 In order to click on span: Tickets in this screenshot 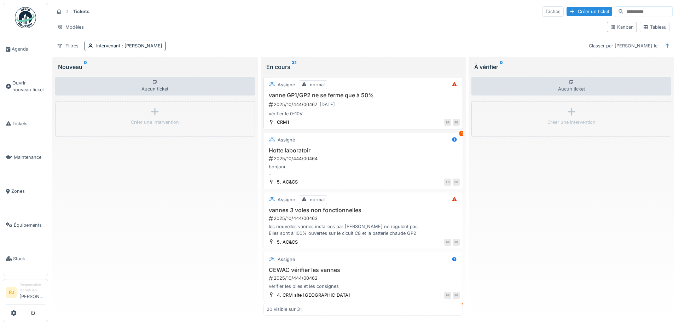, I will do `click(29, 124)`.